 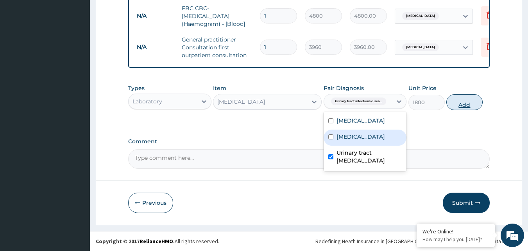 What do you see at coordinates (76, 181) in the screenshot?
I see `textarea: Type your message and hit 'Enter'` at bounding box center [76, 181].